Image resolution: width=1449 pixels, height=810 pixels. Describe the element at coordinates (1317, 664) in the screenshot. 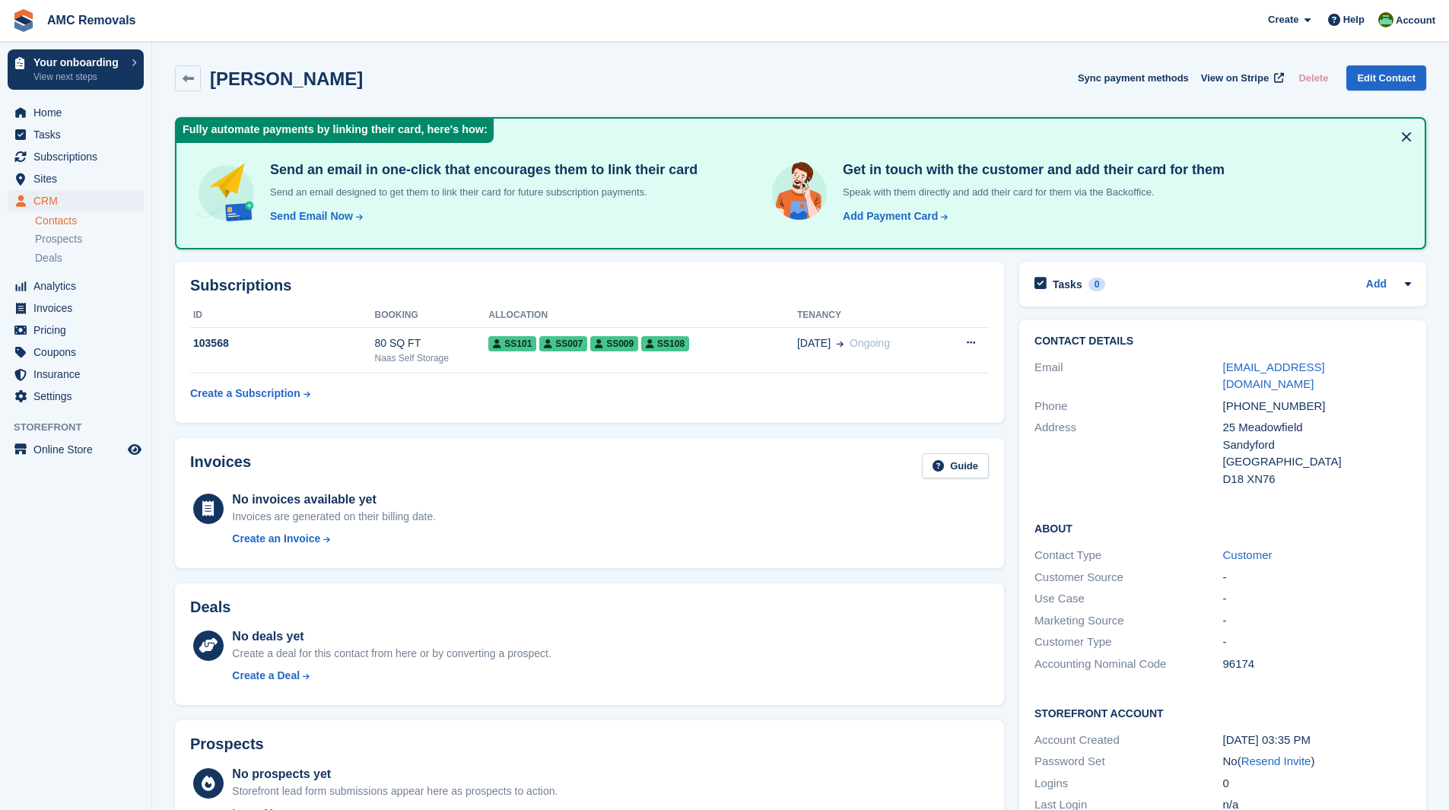

I see `div: 96174` at that location.